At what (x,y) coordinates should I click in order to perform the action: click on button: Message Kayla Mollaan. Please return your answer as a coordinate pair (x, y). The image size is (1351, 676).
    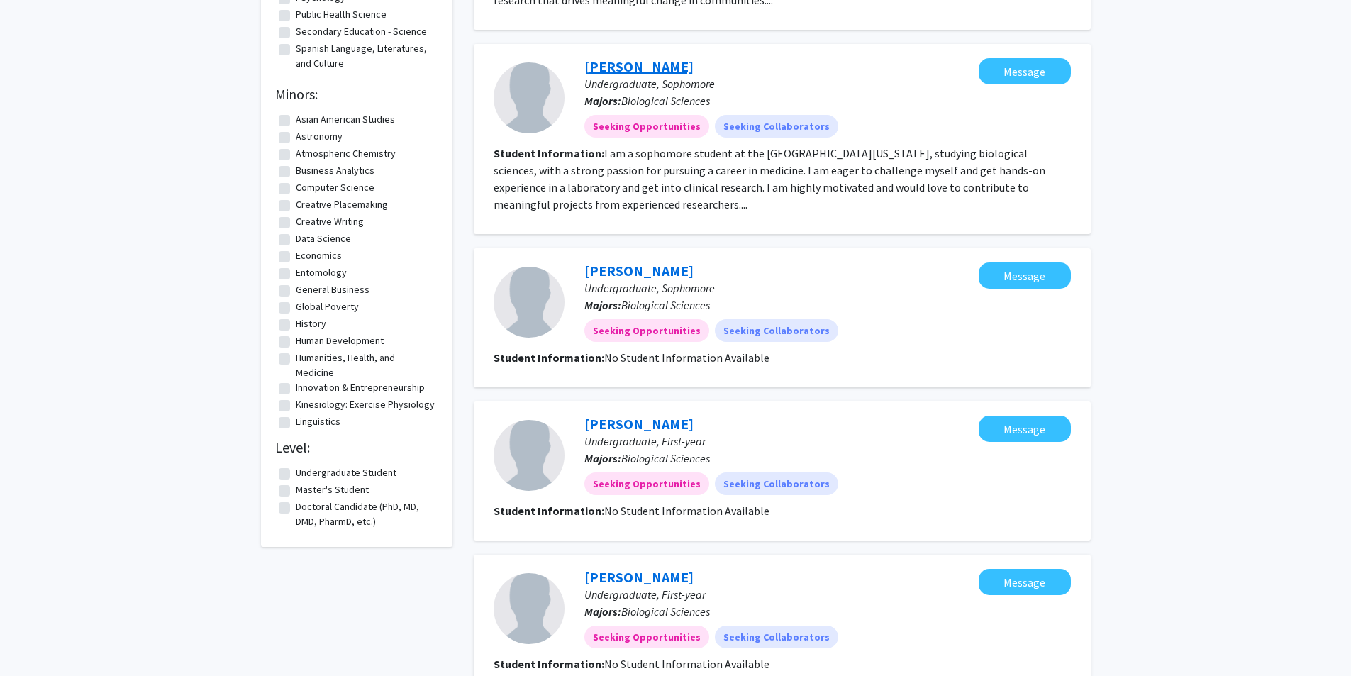
    Looking at the image, I should click on (1025, 71).